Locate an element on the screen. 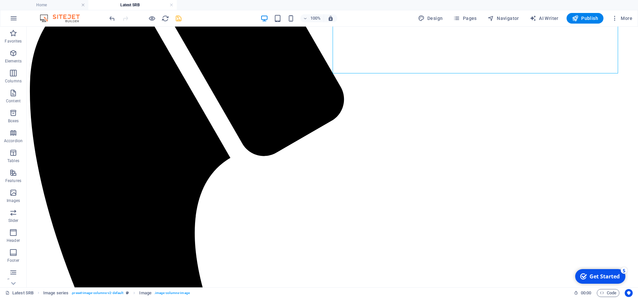  button: Click here to leave preview mode and continue editing is located at coordinates (152, 18).